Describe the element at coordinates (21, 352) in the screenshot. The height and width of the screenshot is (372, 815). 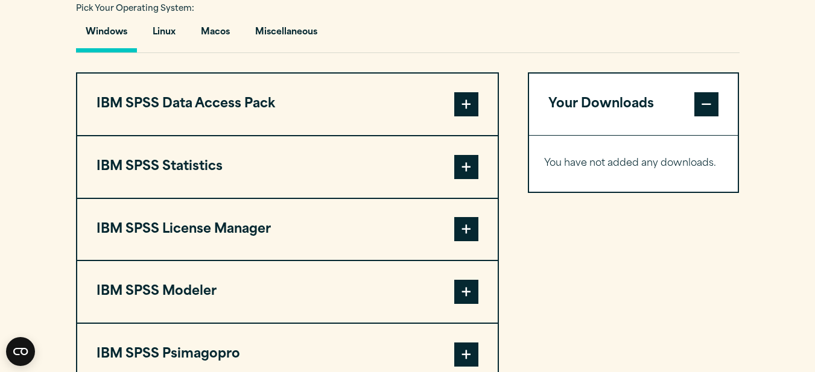
I see `button: Open CMP widget` at that location.